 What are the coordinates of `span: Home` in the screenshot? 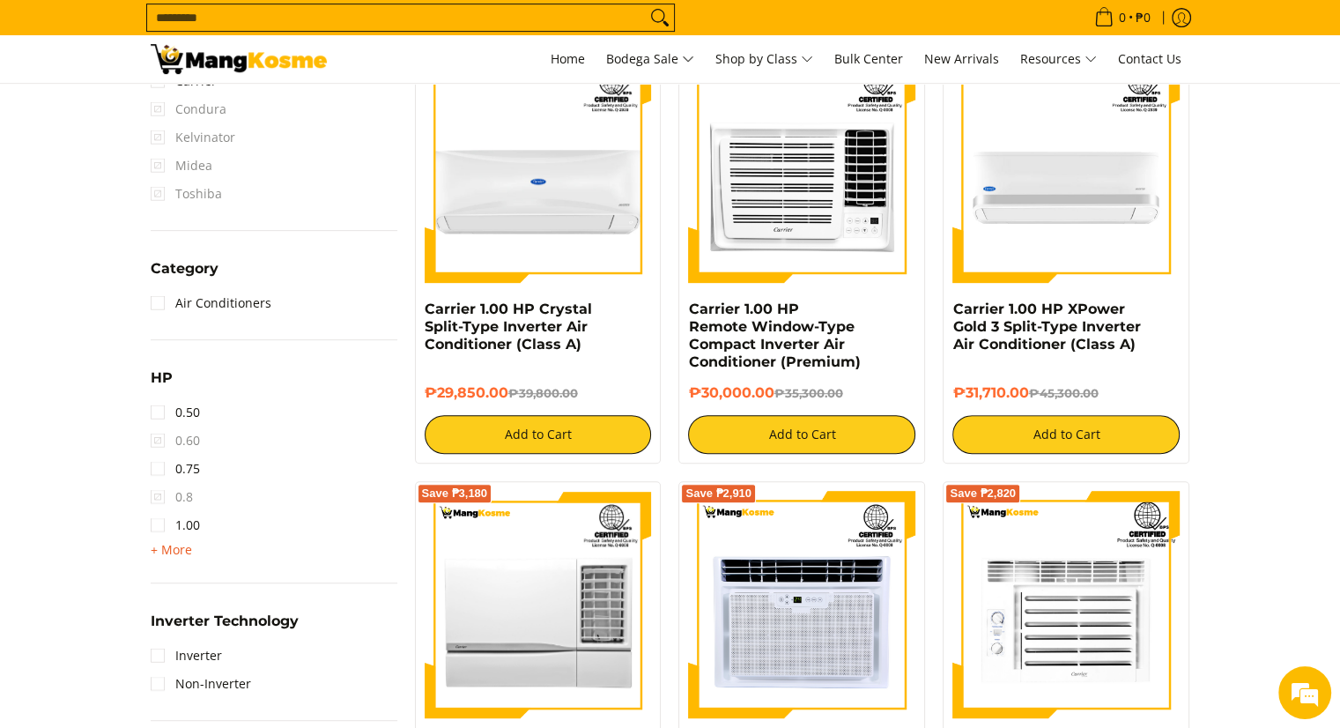 It's located at (567, 58).